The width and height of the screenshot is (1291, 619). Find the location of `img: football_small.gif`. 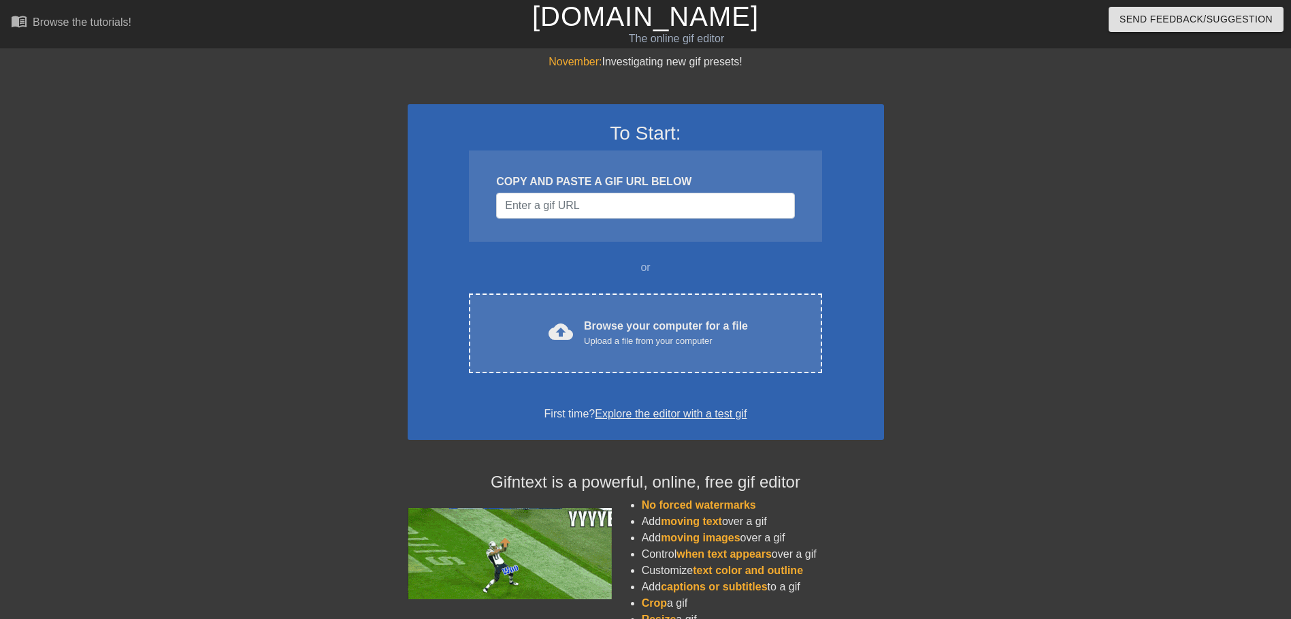

img: football_small.gif is located at coordinates (510, 553).